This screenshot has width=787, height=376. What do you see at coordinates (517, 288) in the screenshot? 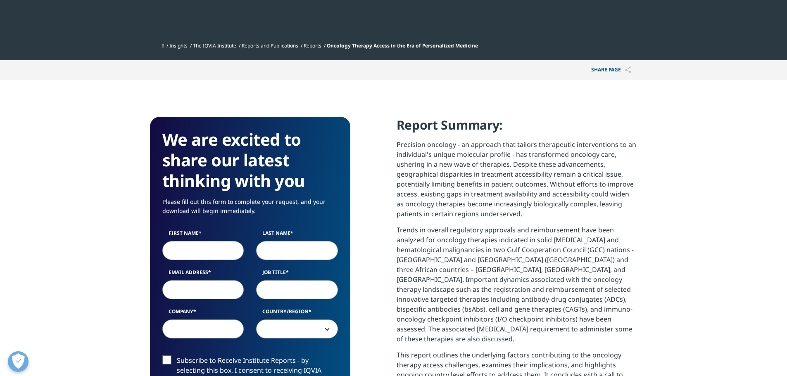
I see `p: Trends in overall regulatory approvals and reimbursement have been analyzed for oncology therapie...` at bounding box center [517, 288].